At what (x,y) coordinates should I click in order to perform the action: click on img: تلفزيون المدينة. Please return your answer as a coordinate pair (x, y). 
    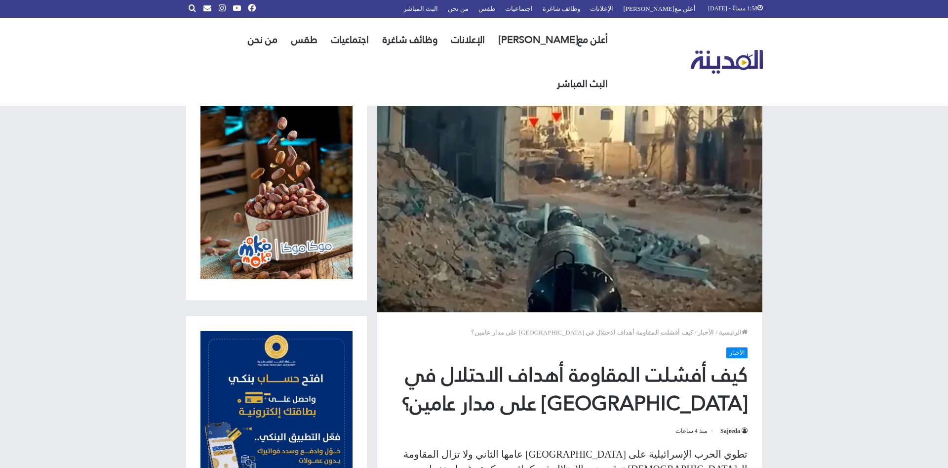
    Looking at the image, I should click on (727, 62).